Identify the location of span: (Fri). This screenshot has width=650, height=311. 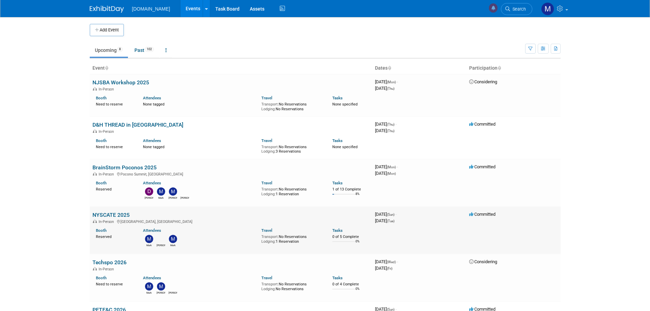
(389, 268).